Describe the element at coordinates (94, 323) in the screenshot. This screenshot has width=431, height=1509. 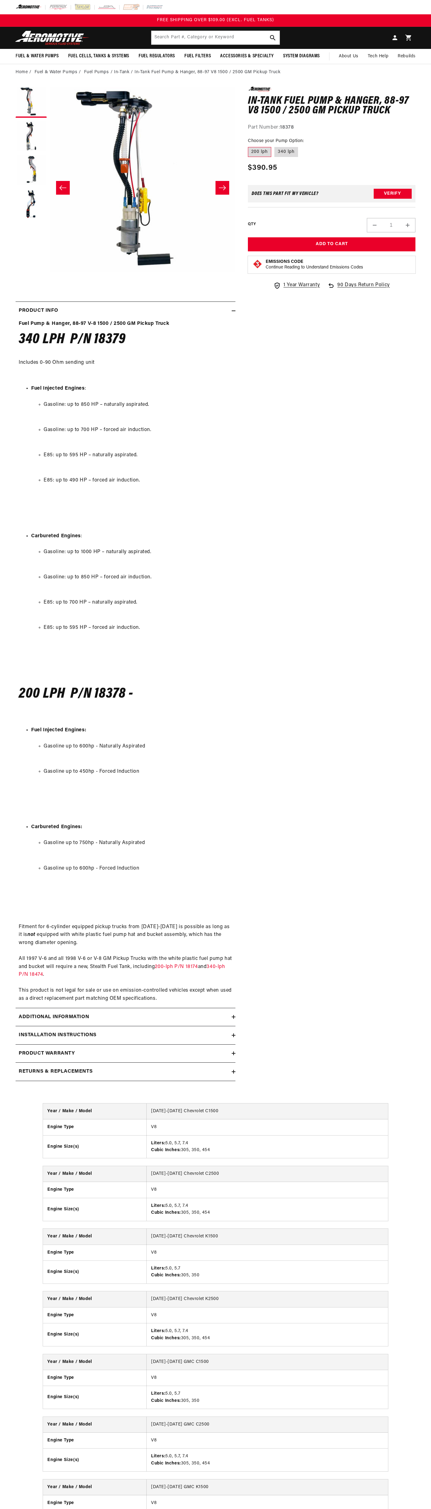
I see `strong: Fuel Pump & Hanger, 88-97 V-8 1500 / 2500 GM Pickup Truck` at that location.